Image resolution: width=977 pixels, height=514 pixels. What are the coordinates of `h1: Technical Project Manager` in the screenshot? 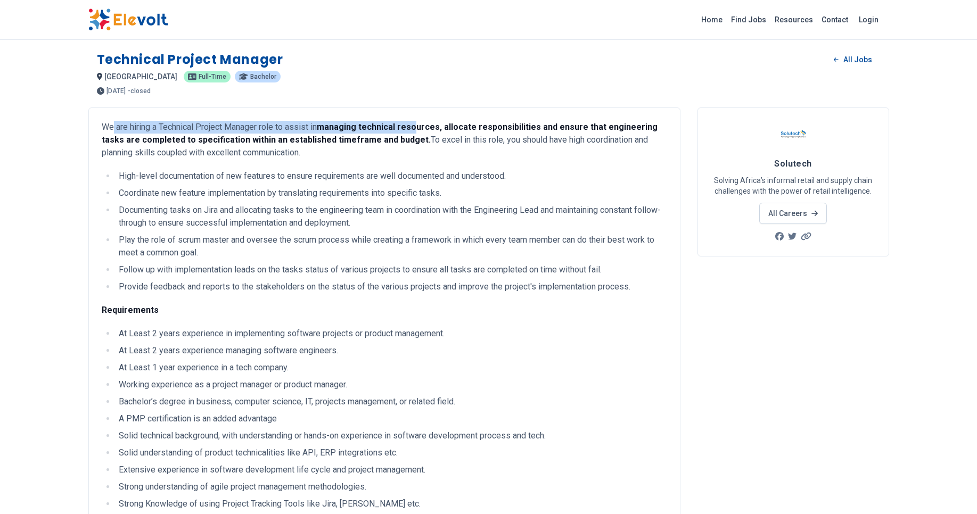 It's located at (190, 60).